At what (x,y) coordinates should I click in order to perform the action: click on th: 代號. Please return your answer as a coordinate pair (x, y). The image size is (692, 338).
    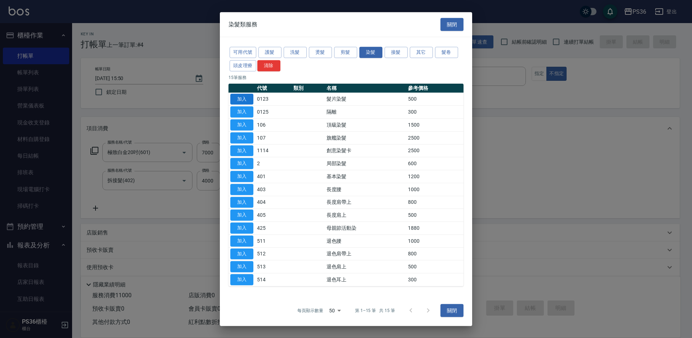
    Looking at the image, I should click on (273, 88).